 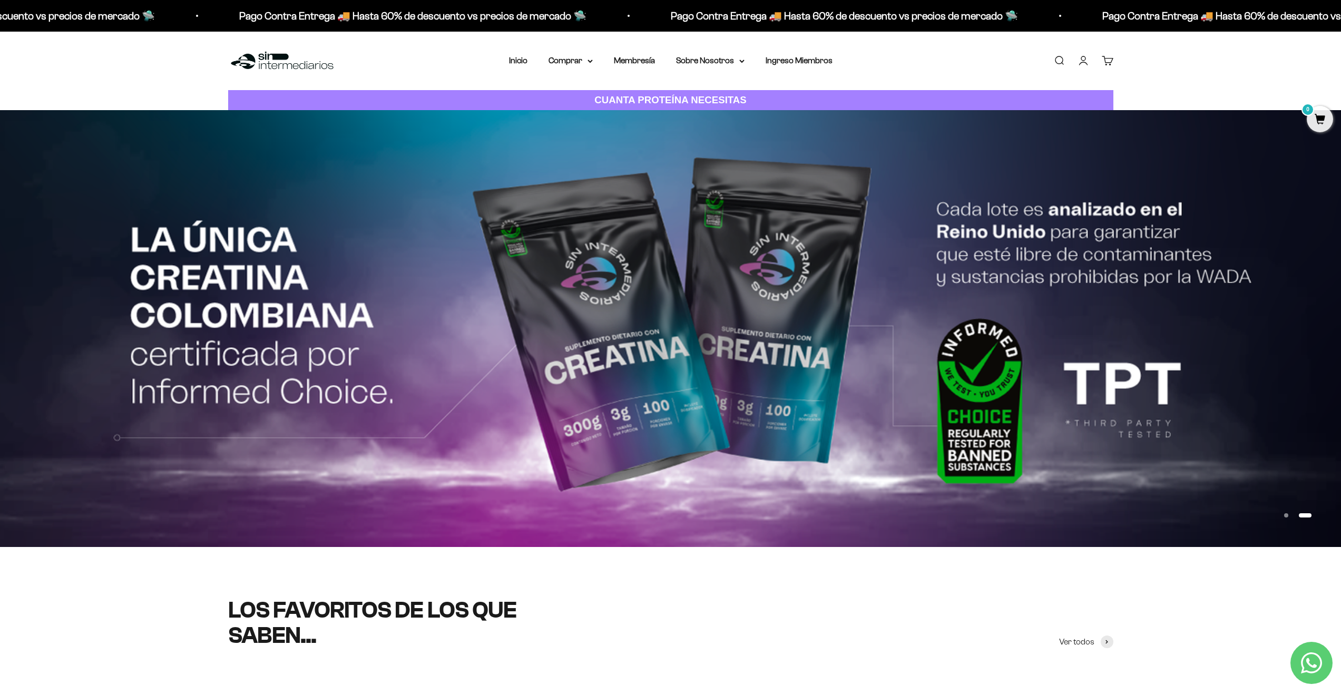 I want to click on a: 0, so click(x=1320, y=120).